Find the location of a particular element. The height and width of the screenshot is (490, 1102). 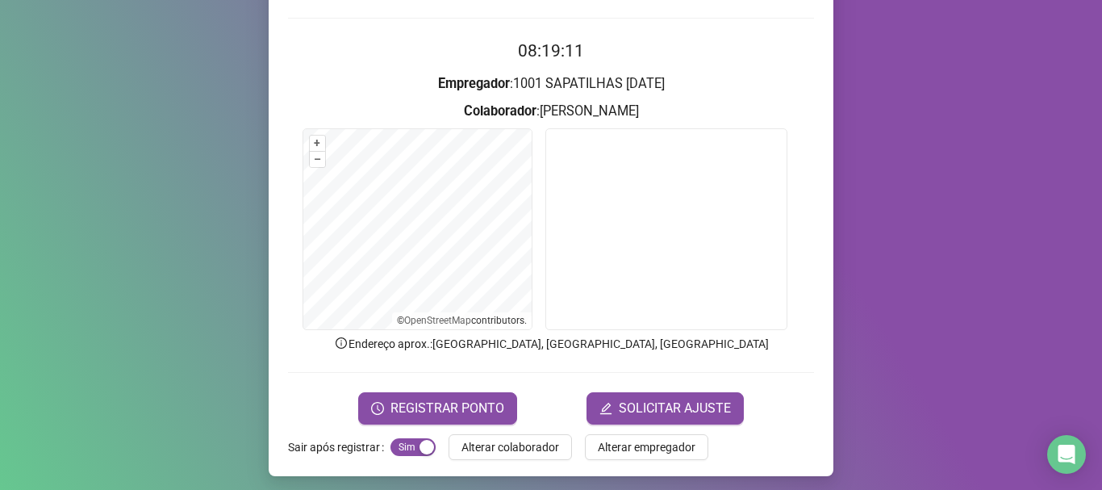

span: Alterar colaborador is located at coordinates (510, 447).